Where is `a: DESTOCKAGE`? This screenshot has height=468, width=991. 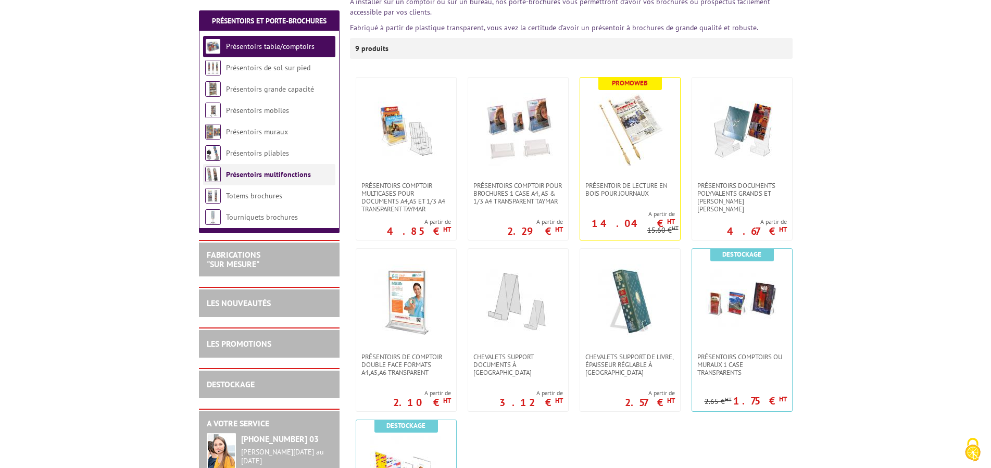
a: DESTOCKAGE is located at coordinates (231, 384).